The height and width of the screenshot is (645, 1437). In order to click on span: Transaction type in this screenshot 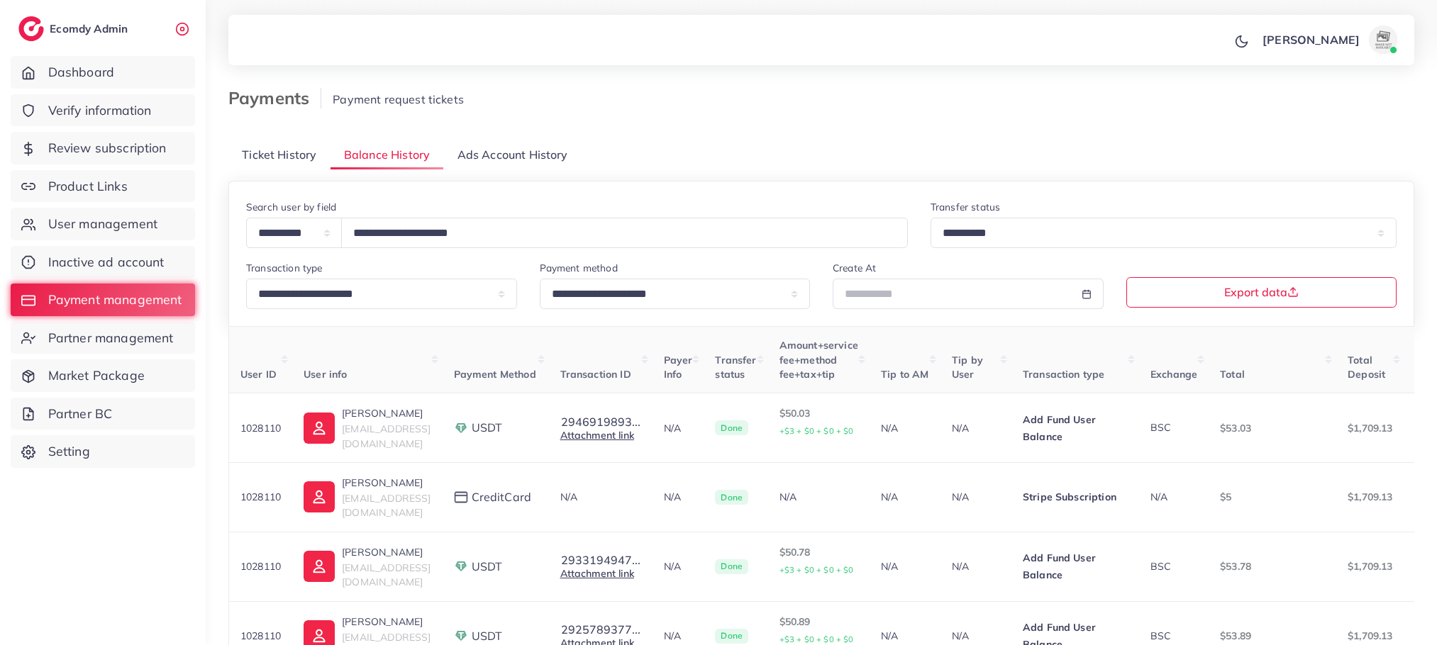, I will do `click(1064, 374)`.